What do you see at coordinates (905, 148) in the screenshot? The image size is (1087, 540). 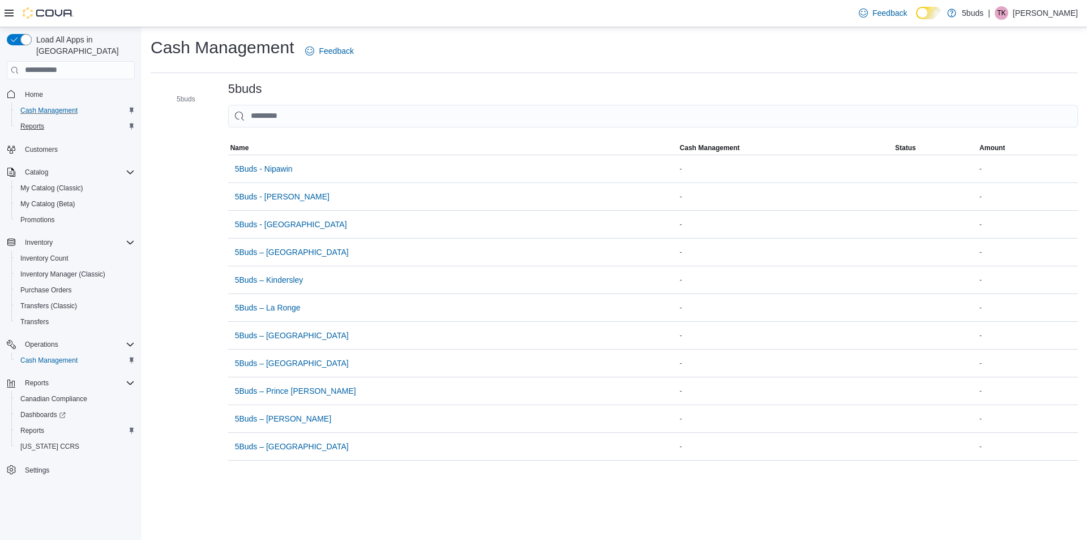 I see `span: Status` at bounding box center [905, 148].